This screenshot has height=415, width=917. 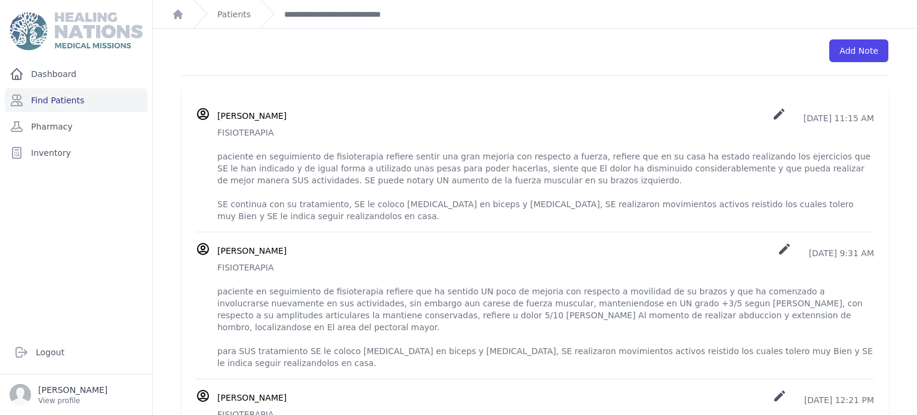 I want to click on a: Pharmacy, so click(x=76, y=127).